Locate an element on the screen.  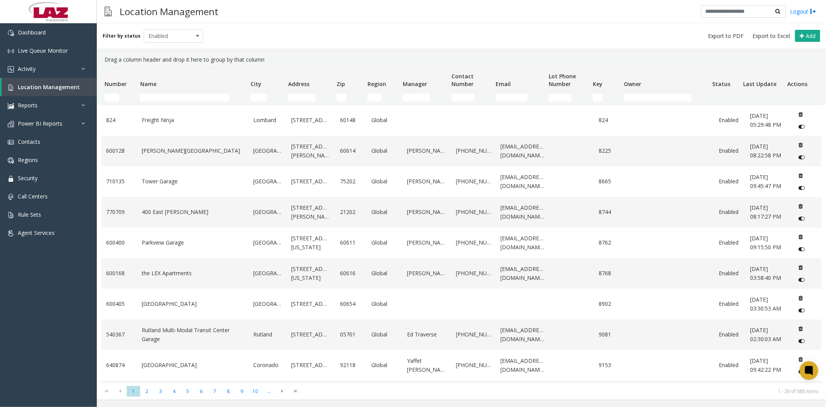
span: Manager is located at coordinates (415, 84).